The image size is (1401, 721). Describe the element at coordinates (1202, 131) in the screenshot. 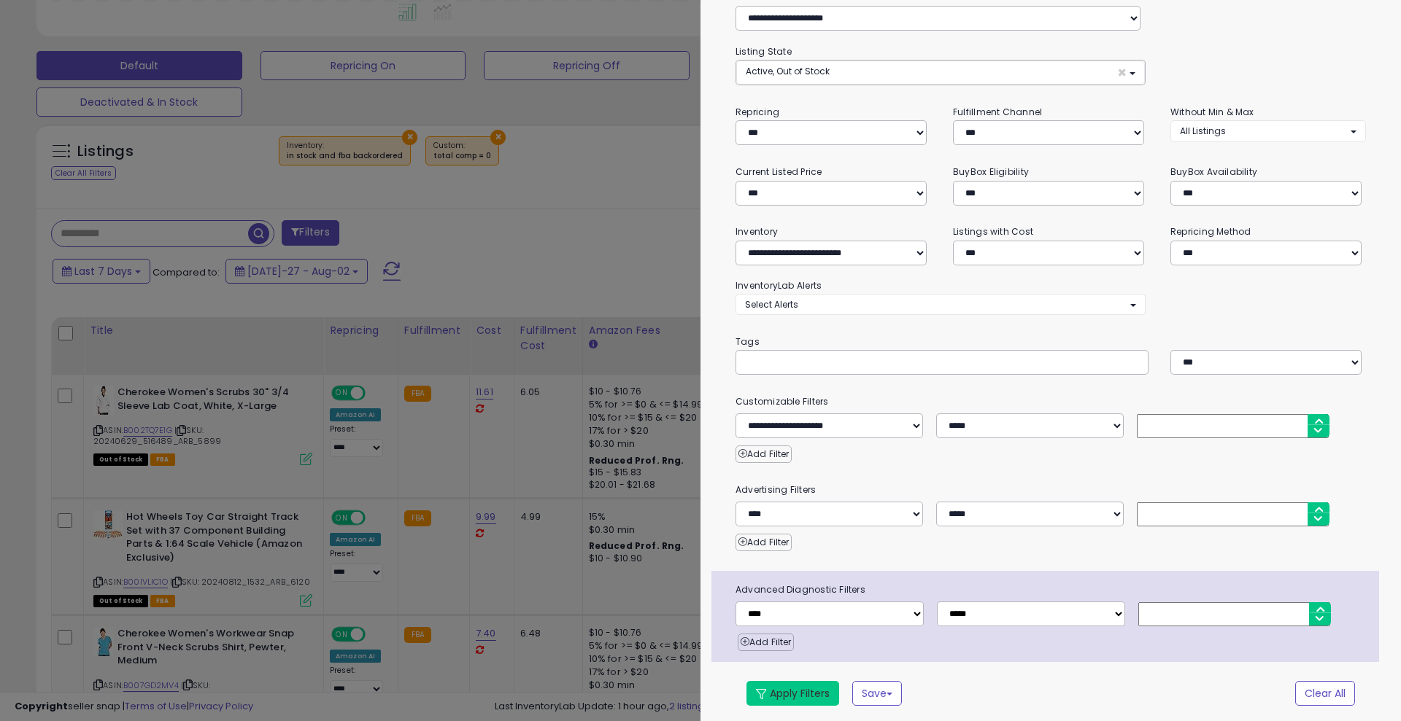

I see `span: All Listings` at that location.